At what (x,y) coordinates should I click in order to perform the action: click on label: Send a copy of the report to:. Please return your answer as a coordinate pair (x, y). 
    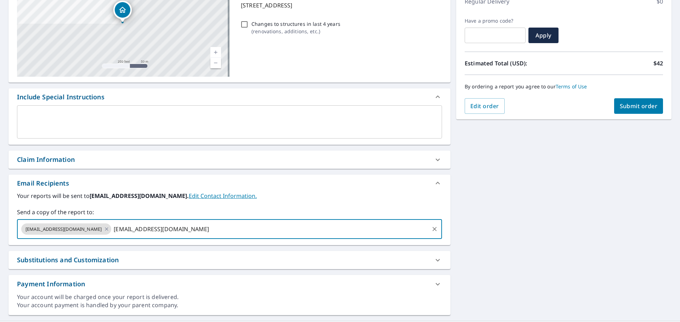
    Looking at the image, I should click on (229, 212).